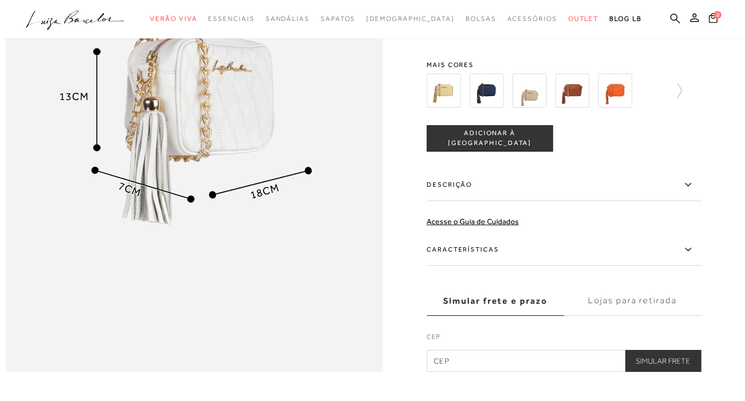  What do you see at coordinates (713, 19) in the screenshot?
I see `button: 0` at bounding box center [713, 19].